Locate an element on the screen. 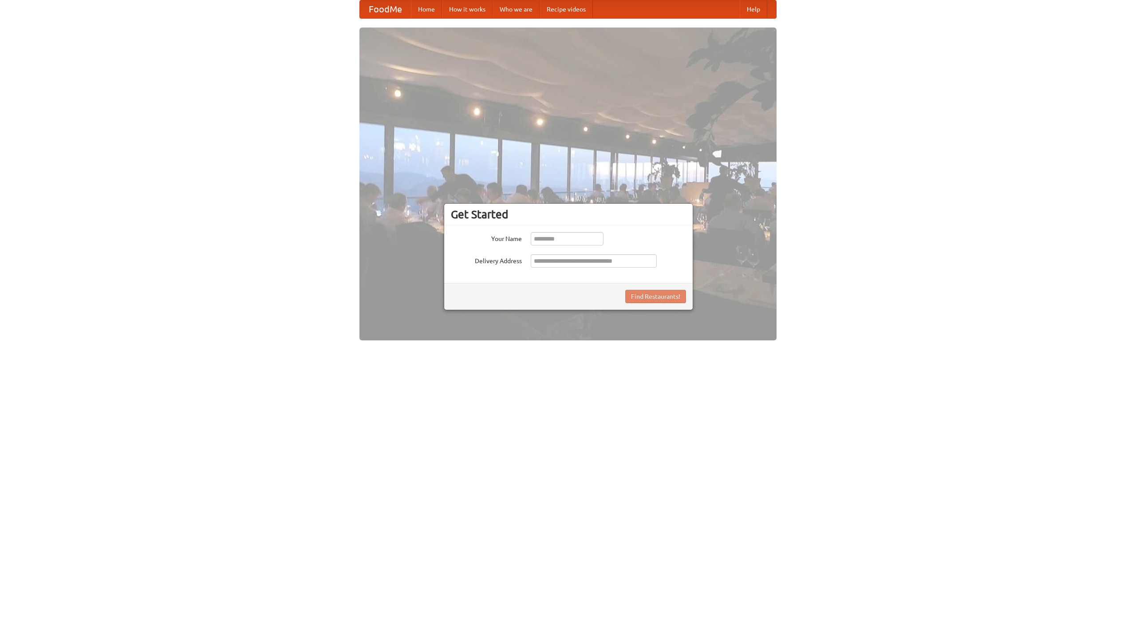 This screenshot has height=628, width=1136. h3: Get Started is located at coordinates (569, 214).